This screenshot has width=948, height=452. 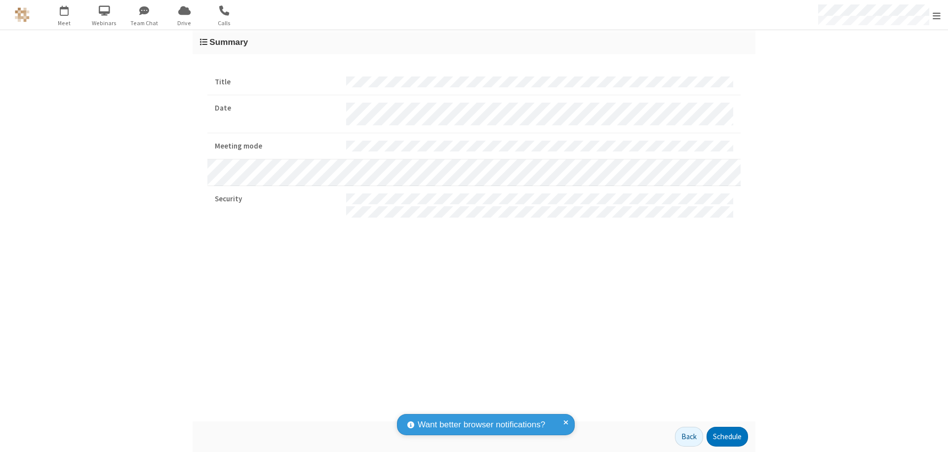 What do you see at coordinates (727, 437) in the screenshot?
I see `button: Schedule` at bounding box center [727, 437].